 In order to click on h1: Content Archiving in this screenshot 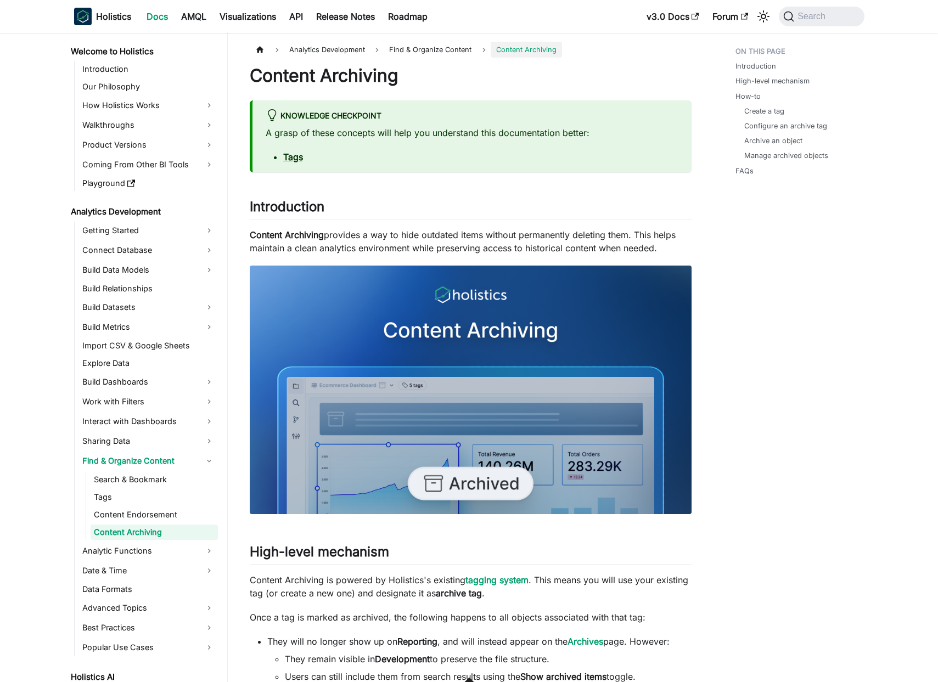, I will do `click(471, 76)`.